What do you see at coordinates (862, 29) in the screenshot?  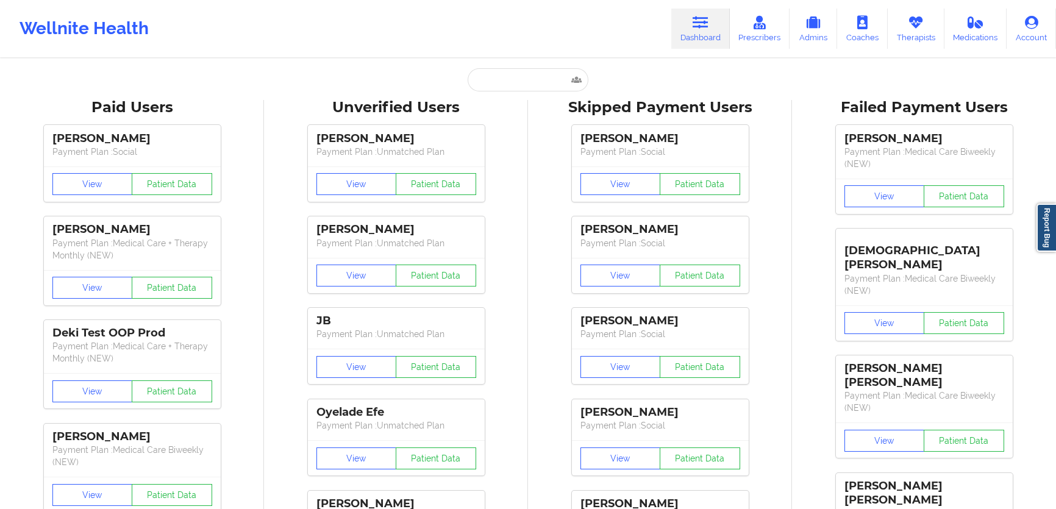 I see `a: Coaches` at bounding box center [862, 29].